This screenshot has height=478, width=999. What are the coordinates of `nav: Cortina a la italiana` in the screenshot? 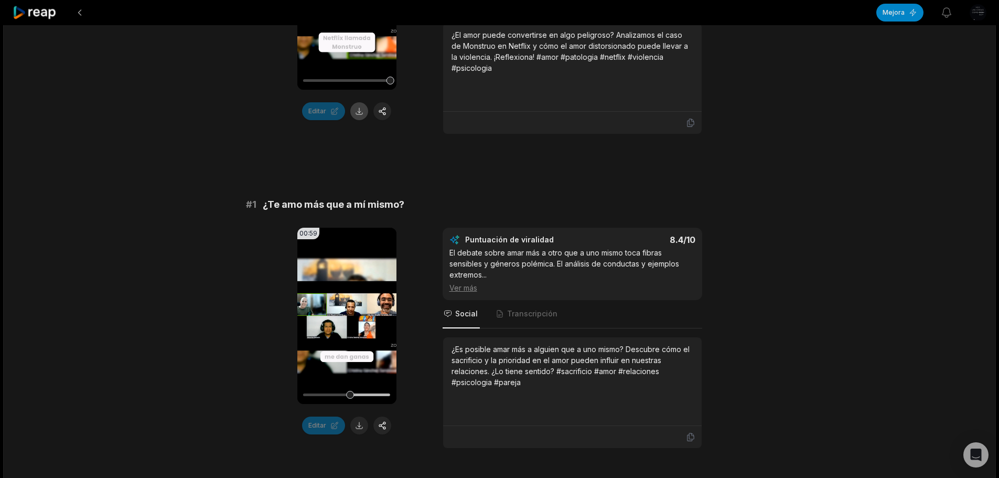 It's located at (572, 314).